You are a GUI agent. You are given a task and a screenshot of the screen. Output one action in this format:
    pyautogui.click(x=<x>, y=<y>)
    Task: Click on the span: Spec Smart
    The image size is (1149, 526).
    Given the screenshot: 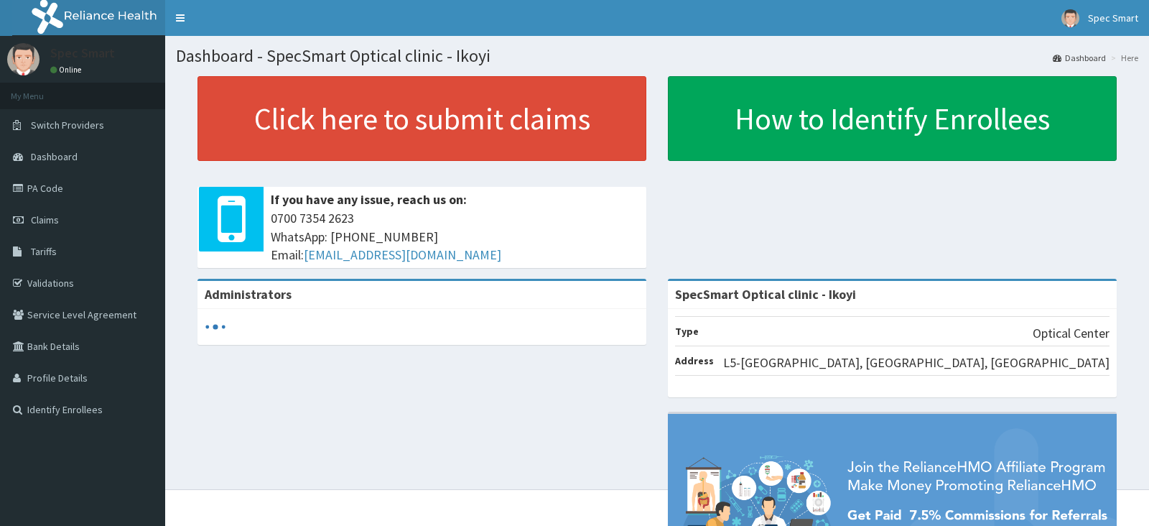 What is the action you would take?
    pyautogui.click(x=1113, y=18)
    